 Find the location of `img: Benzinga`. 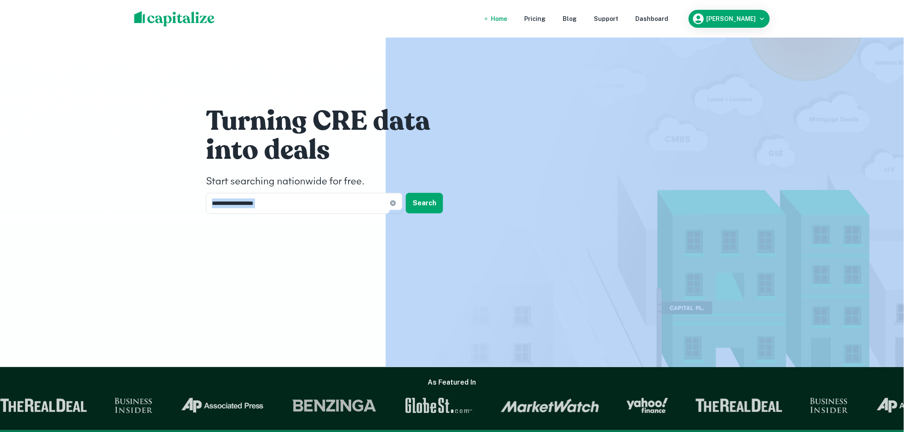

img: Benzinga is located at coordinates (317, 406).